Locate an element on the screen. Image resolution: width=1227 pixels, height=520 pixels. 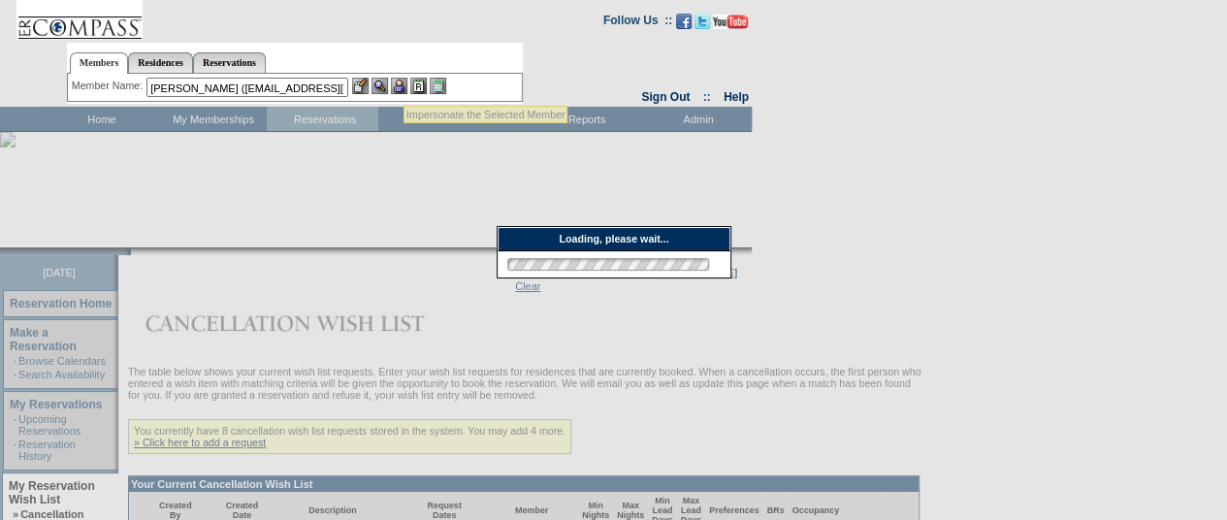
img: Follow us on Twitter is located at coordinates (702, 21).